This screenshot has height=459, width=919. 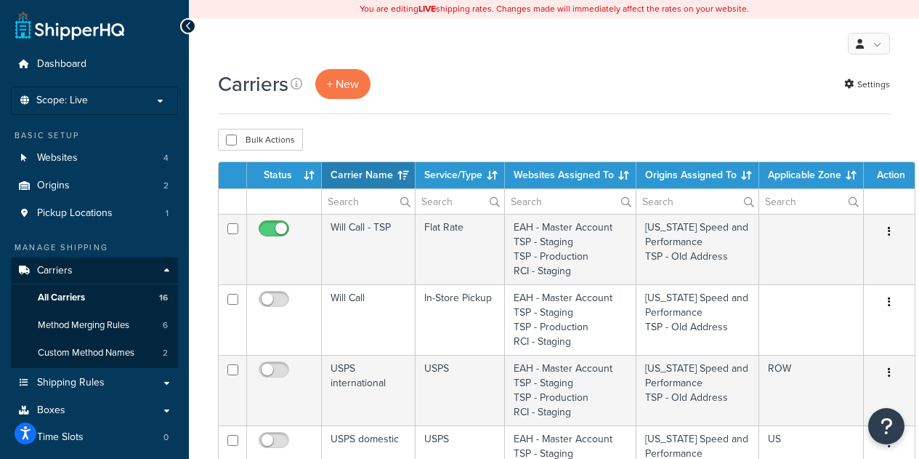 What do you see at coordinates (94, 382) in the screenshot?
I see `a: Shipping Rules` at bounding box center [94, 382].